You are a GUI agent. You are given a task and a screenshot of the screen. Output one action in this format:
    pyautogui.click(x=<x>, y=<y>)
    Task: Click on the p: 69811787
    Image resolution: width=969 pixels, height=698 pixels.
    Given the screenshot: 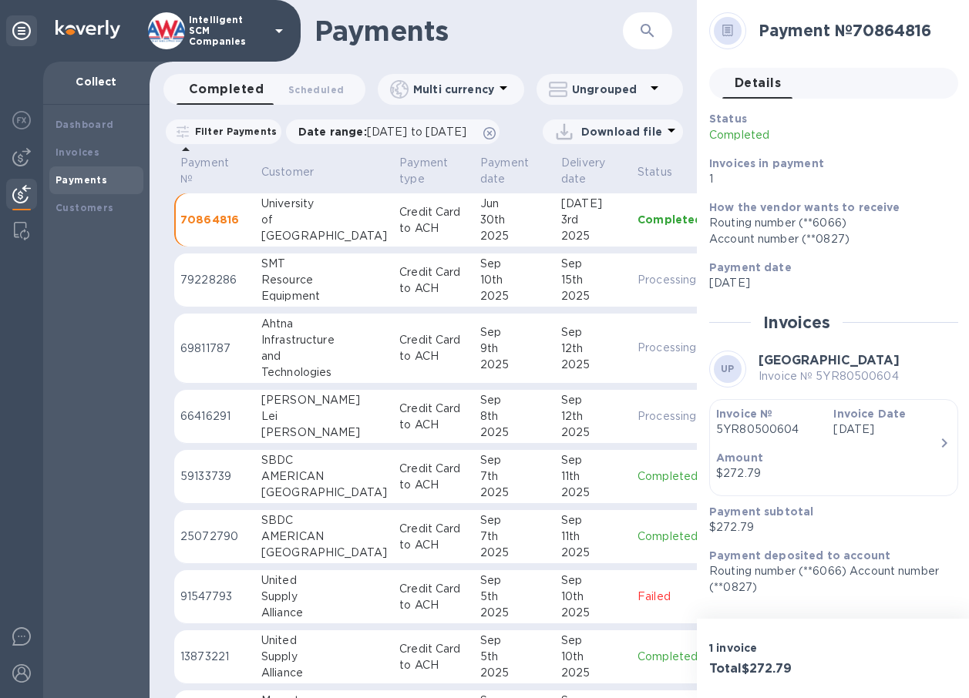 What is the action you would take?
    pyautogui.click(x=214, y=348)
    